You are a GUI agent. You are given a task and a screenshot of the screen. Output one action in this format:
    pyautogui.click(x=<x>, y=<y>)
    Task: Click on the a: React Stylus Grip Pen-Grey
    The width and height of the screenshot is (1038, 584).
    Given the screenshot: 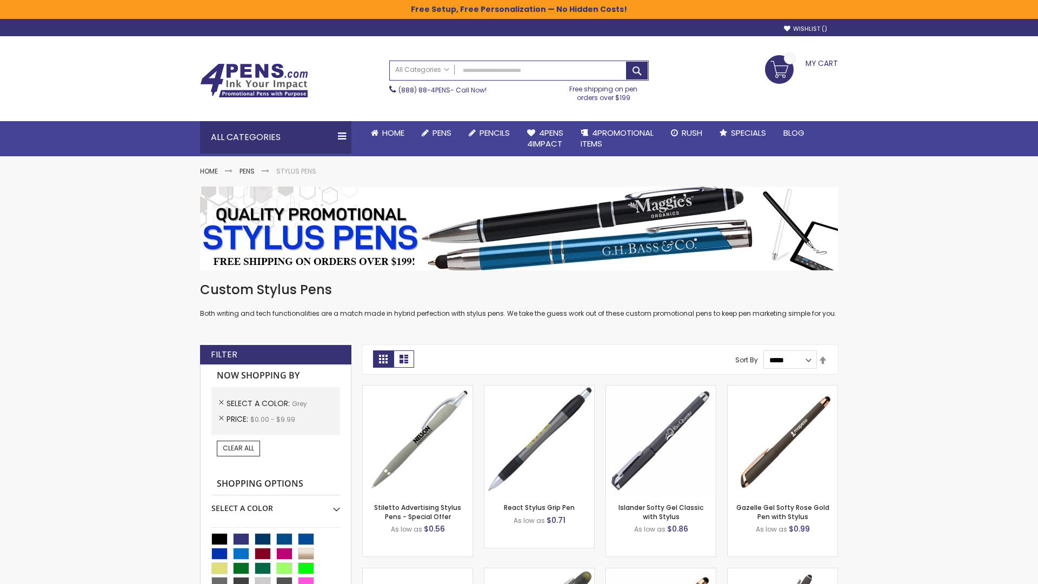 What is the action you would take?
    pyautogui.click(x=539, y=389)
    